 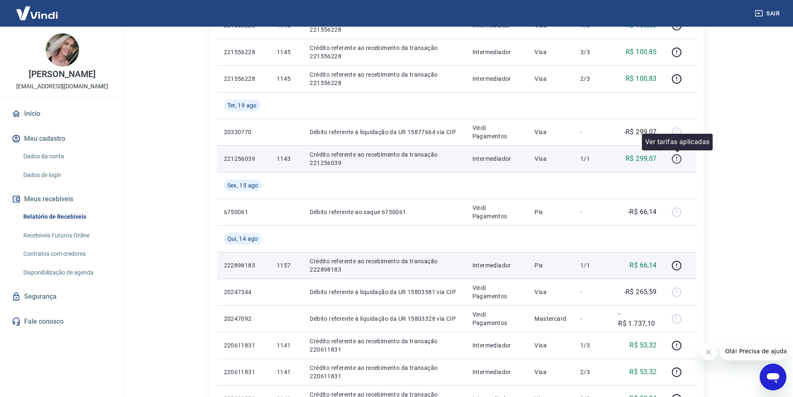 What do you see at coordinates (67, 253) in the screenshot?
I see `a: Contratos com credores` at bounding box center [67, 253].